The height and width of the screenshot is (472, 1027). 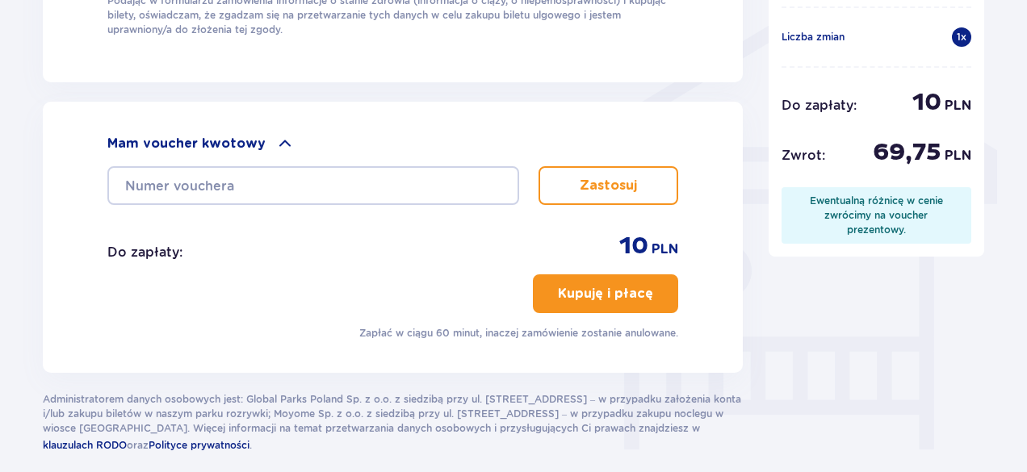 What do you see at coordinates (608, 186) in the screenshot?
I see `button: Zastosuj` at bounding box center [608, 186].